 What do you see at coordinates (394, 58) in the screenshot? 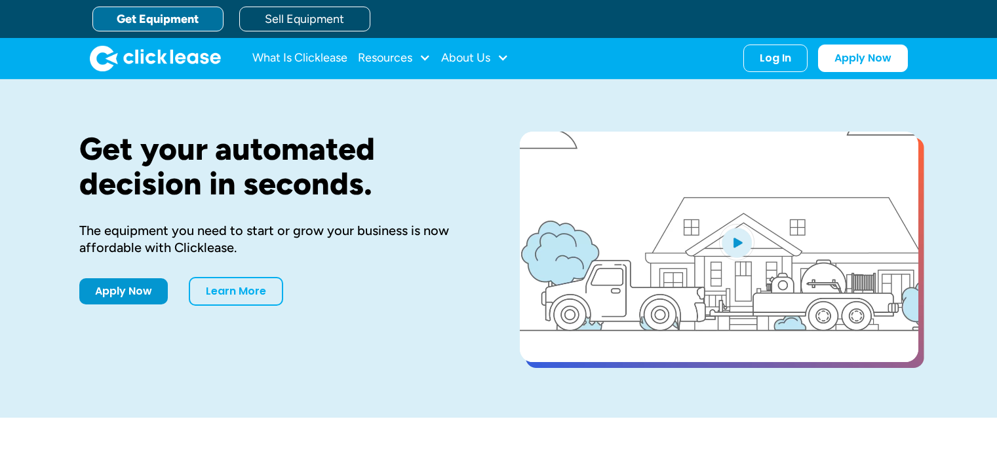
I see `div: Resources` at bounding box center [394, 58].